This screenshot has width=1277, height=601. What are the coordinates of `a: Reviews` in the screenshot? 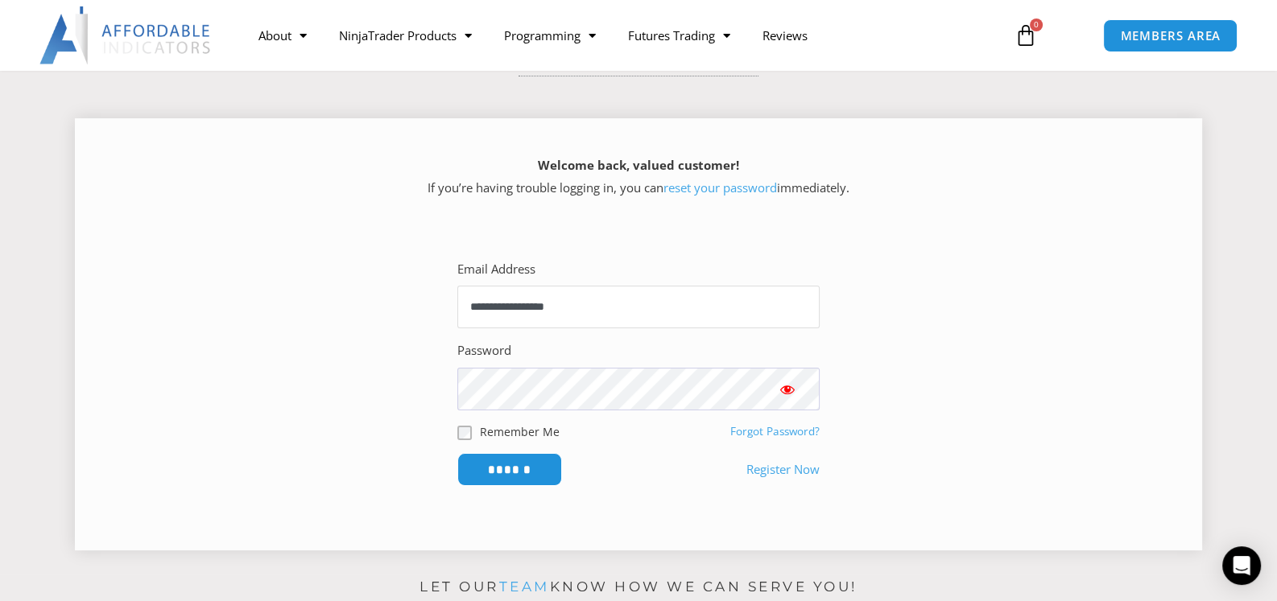 It's located at (785, 35).